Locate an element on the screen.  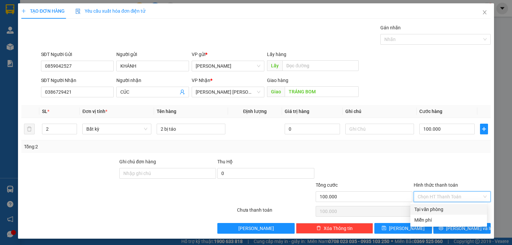
input: Ghi chú đơn hàng is located at coordinates (168, 173).